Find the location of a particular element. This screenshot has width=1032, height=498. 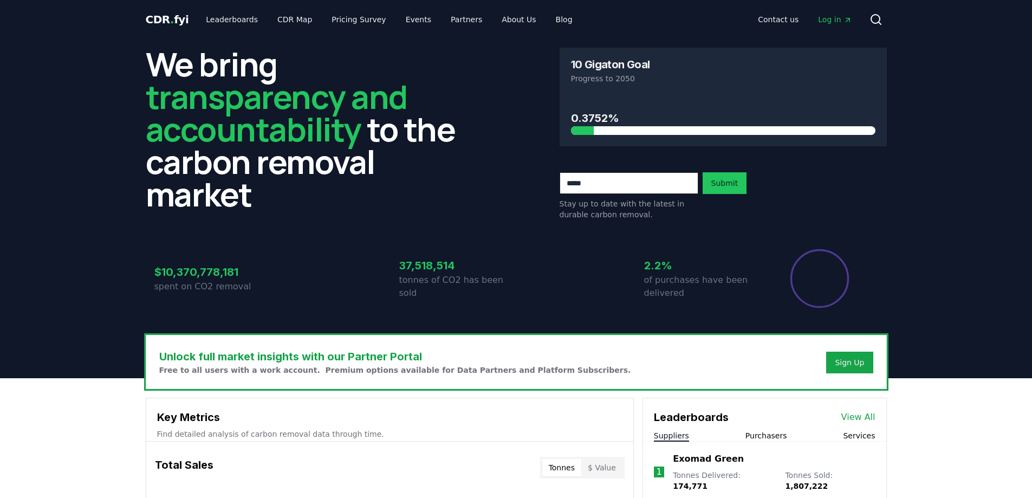

p: of purchases have been delivered is located at coordinates (702, 286).